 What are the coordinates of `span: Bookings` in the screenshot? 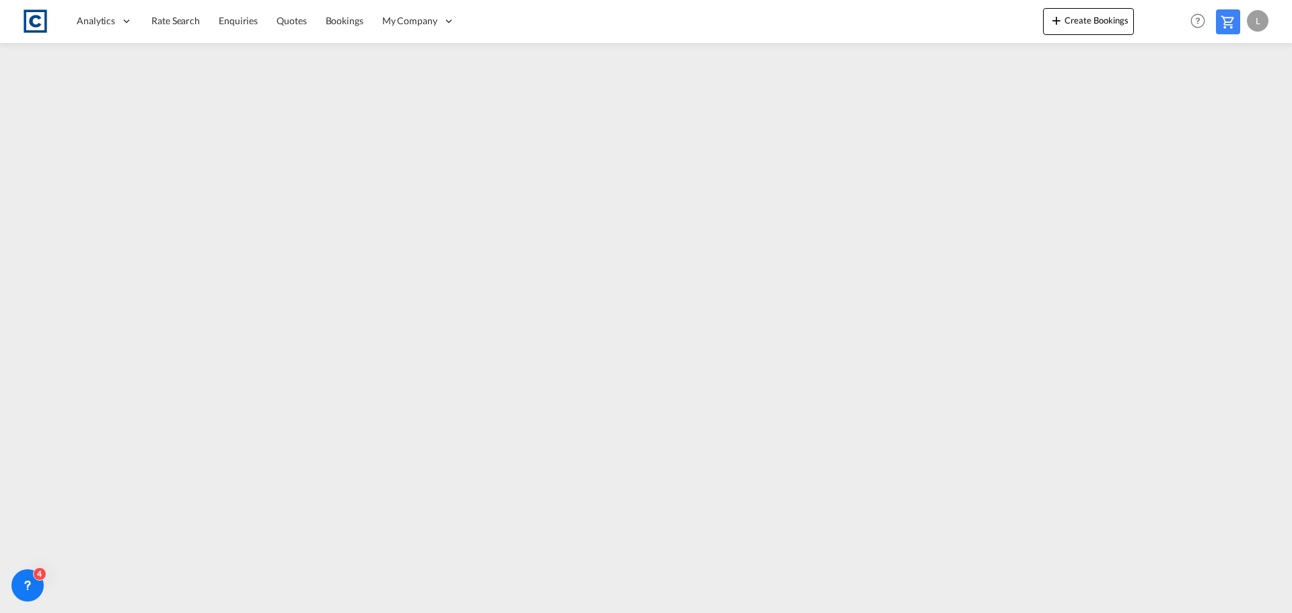 It's located at (345, 20).